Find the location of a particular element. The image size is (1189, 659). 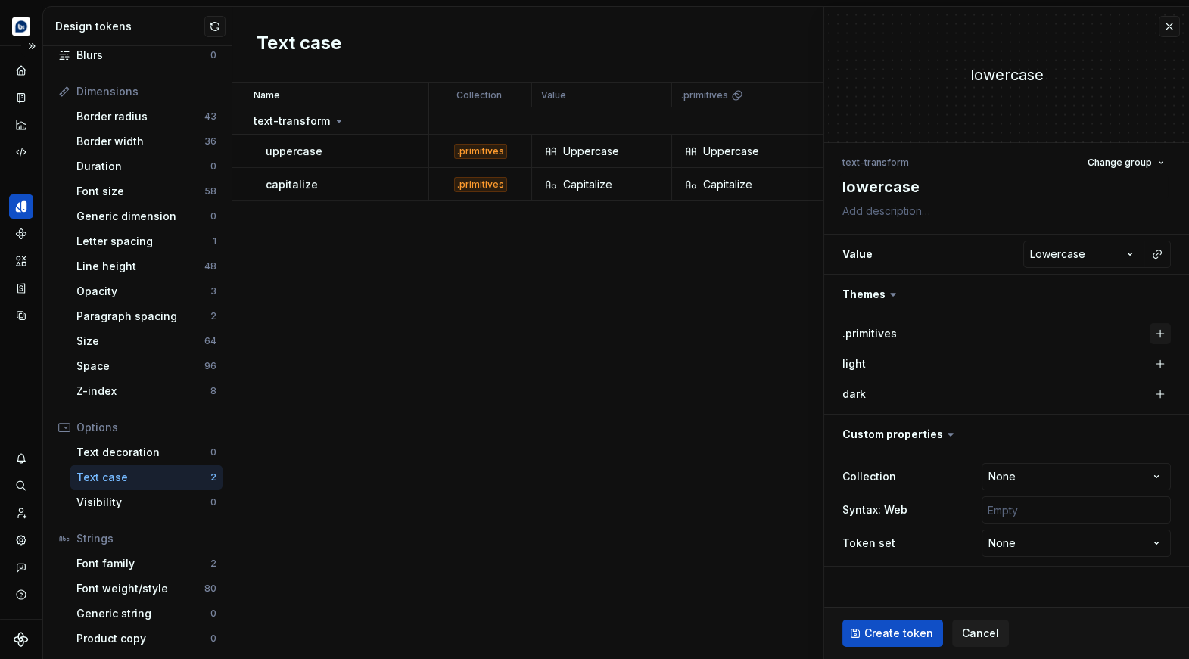

p: capitalize is located at coordinates (291, 185).